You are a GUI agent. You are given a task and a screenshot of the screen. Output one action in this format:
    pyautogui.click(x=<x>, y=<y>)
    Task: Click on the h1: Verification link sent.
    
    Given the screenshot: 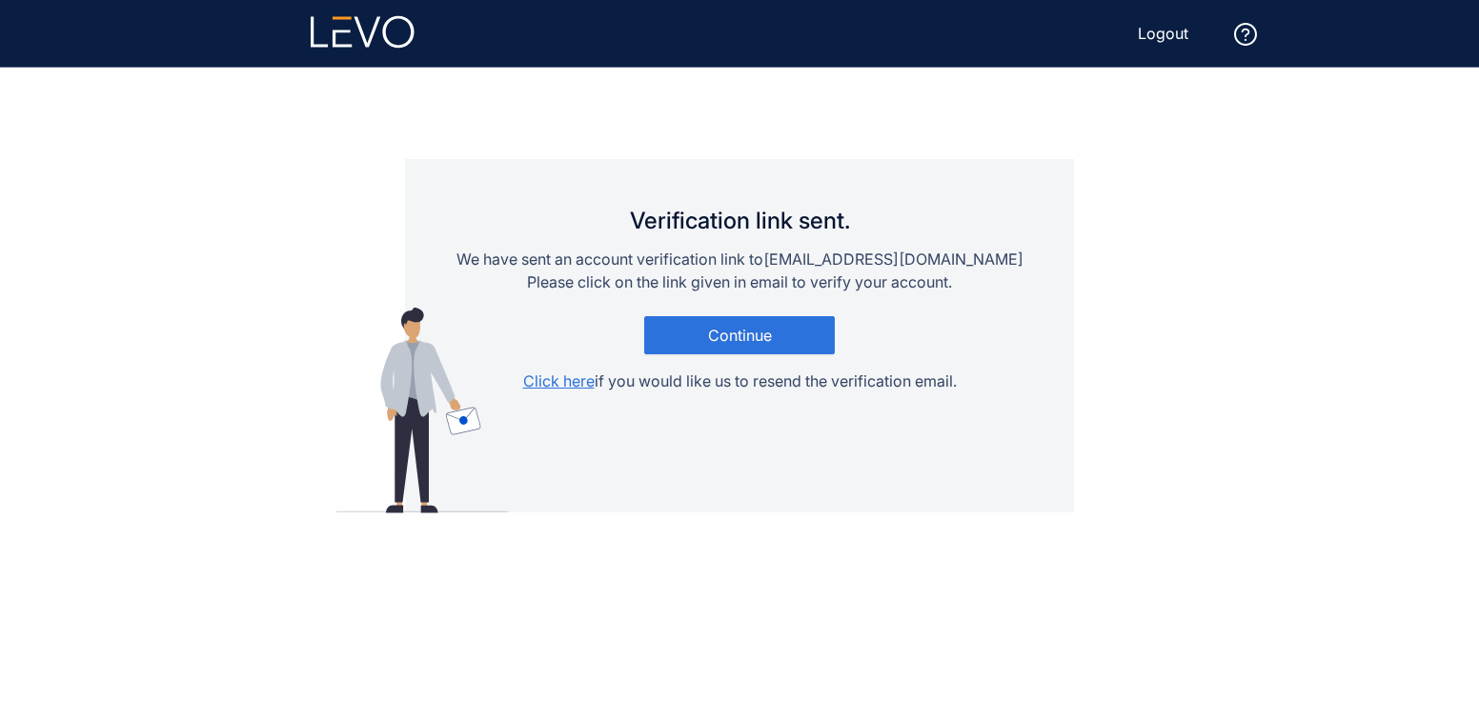 What is the action you would take?
    pyautogui.click(x=739, y=220)
    